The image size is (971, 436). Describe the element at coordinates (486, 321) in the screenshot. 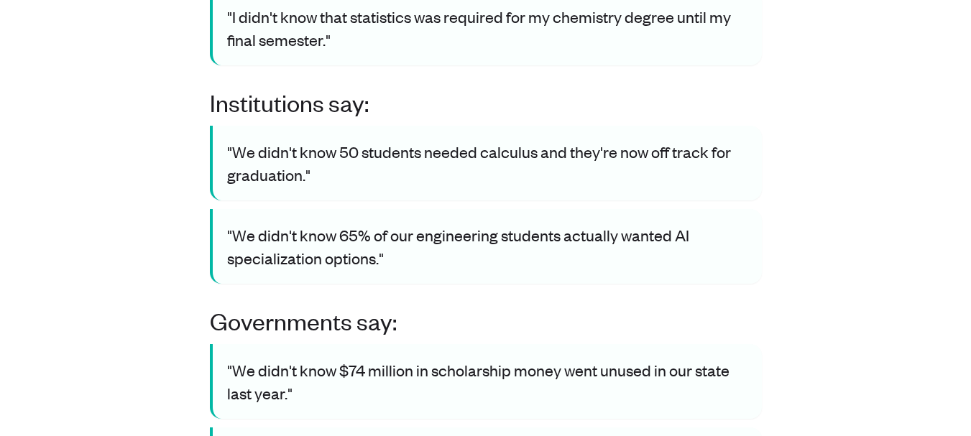

I see `h3: Governments say:` at that location.